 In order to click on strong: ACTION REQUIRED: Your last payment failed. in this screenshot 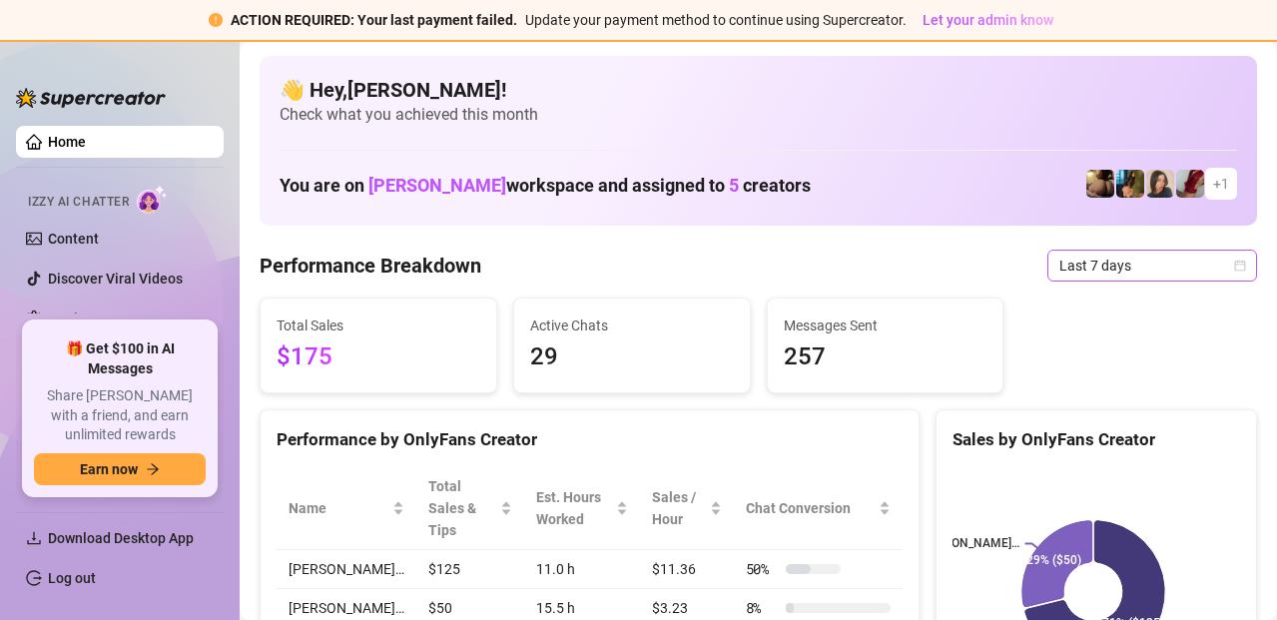, I will do `click(374, 20)`.